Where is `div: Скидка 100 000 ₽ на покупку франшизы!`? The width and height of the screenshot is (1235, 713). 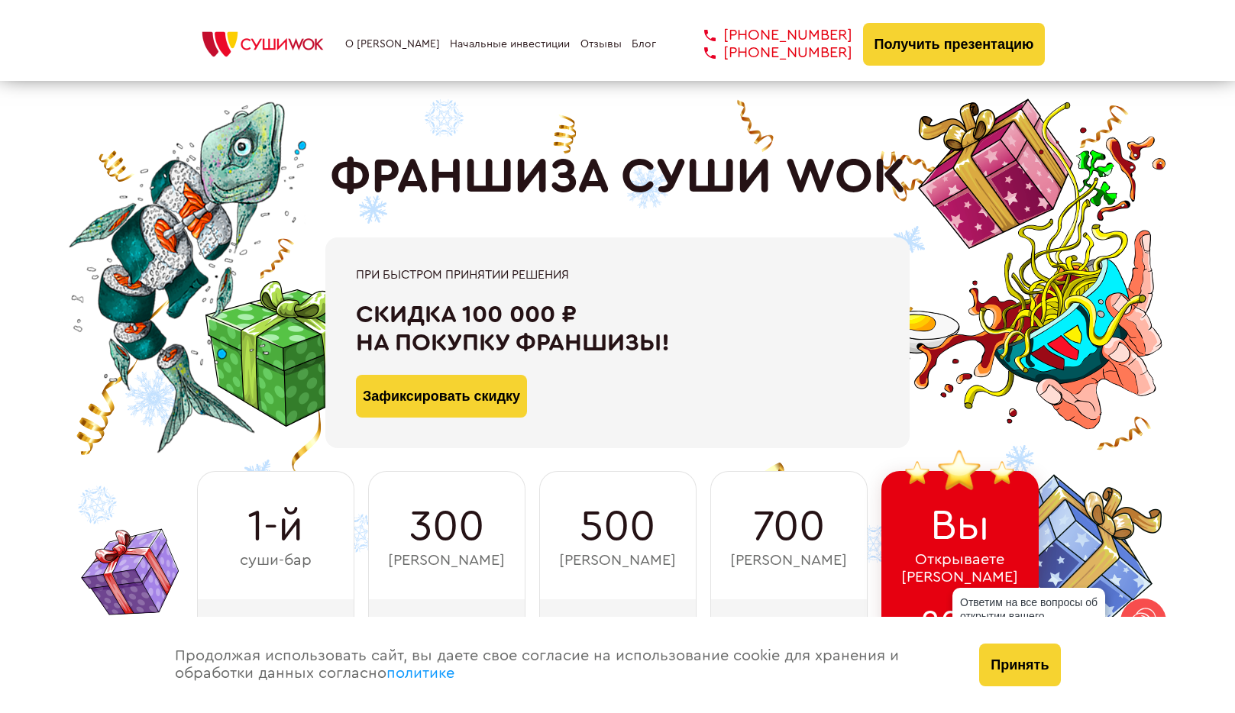
div: Скидка 100 000 ₽ на покупку франшизы! is located at coordinates (617, 329).